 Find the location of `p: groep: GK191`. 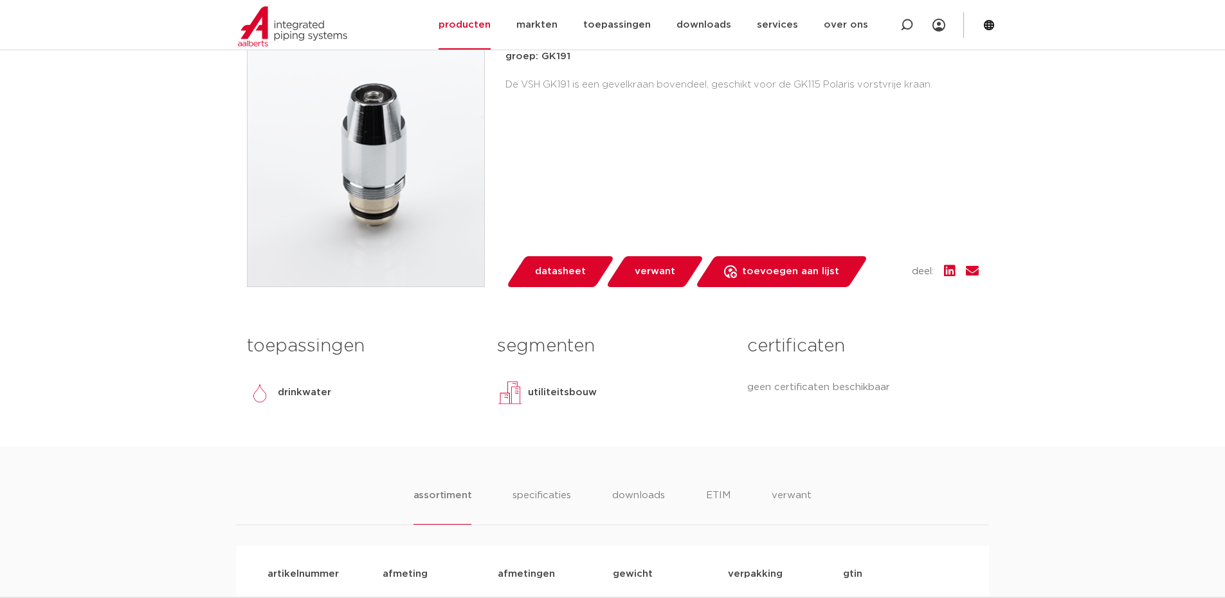

p: groep: GK191 is located at coordinates (742, 57).